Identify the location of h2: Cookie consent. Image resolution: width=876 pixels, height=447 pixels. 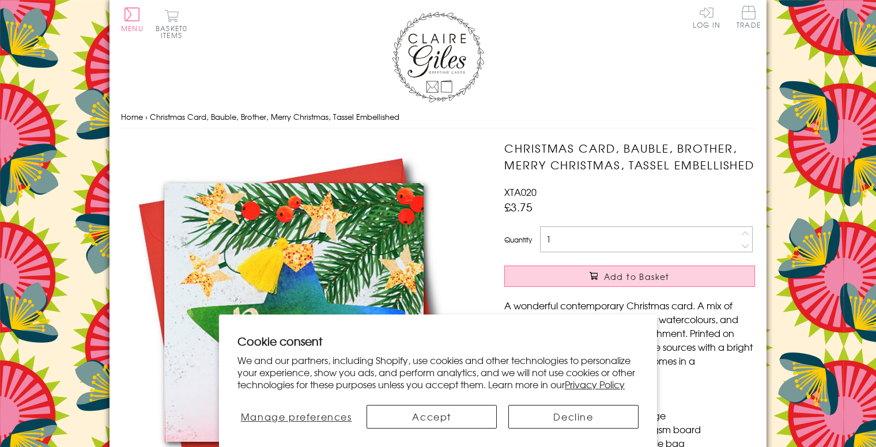
(438, 341).